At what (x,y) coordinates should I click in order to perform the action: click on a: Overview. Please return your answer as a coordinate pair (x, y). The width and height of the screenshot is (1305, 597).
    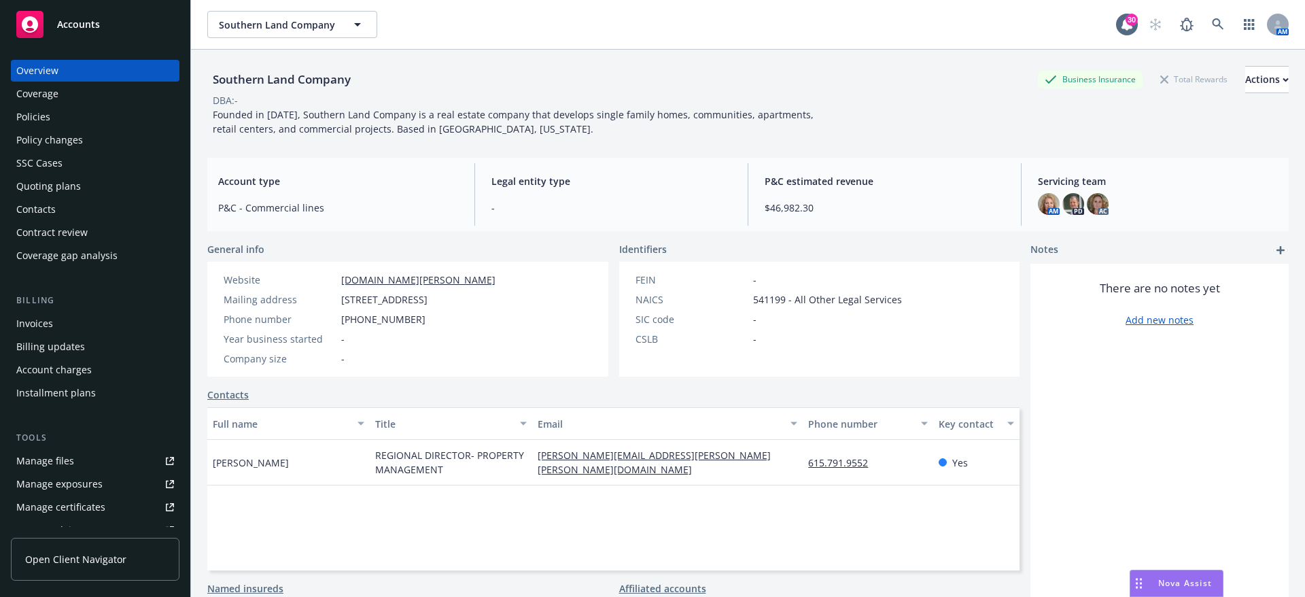
    Looking at the image, I should click on (95, 71).